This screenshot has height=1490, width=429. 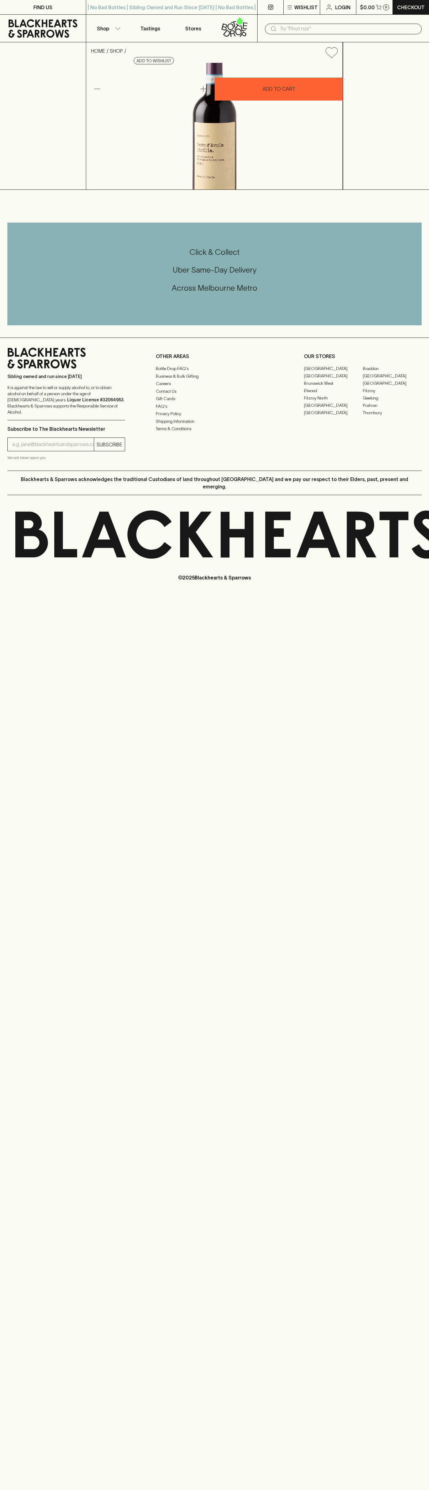 What do you see at coordinates (193, 28) in the screenshot?
I see `a: Stores` at bounding box center [193, 28].